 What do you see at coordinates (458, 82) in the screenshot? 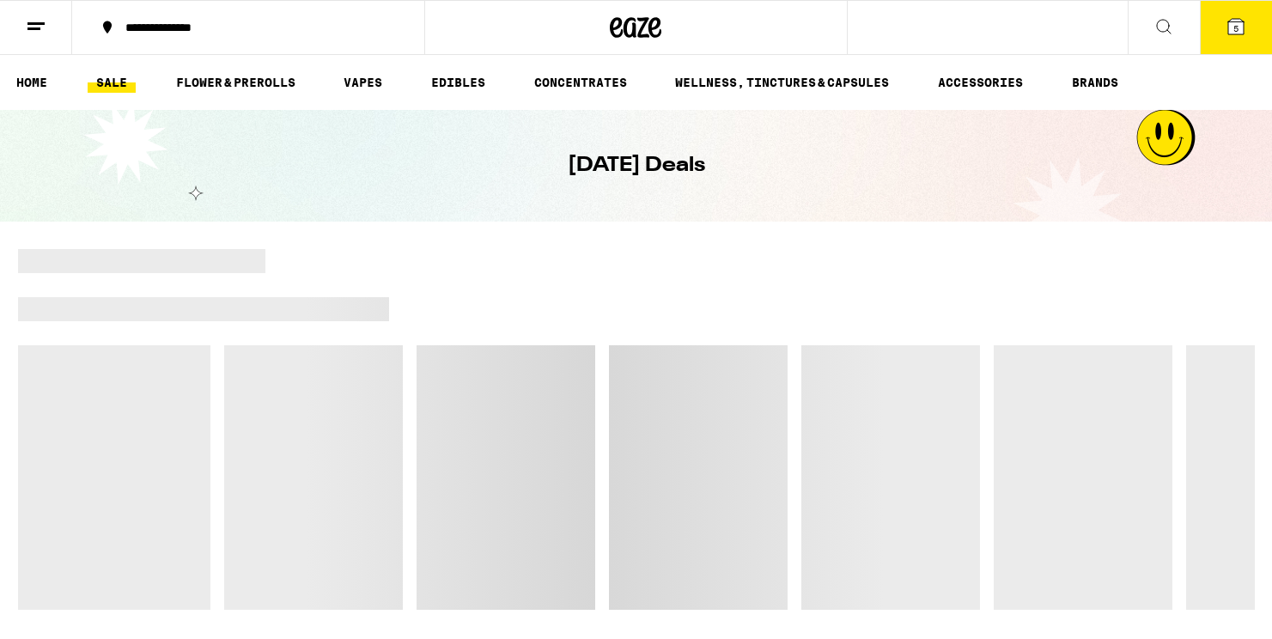
I see `a: EDIBLES` at bounding box center [458, 82].